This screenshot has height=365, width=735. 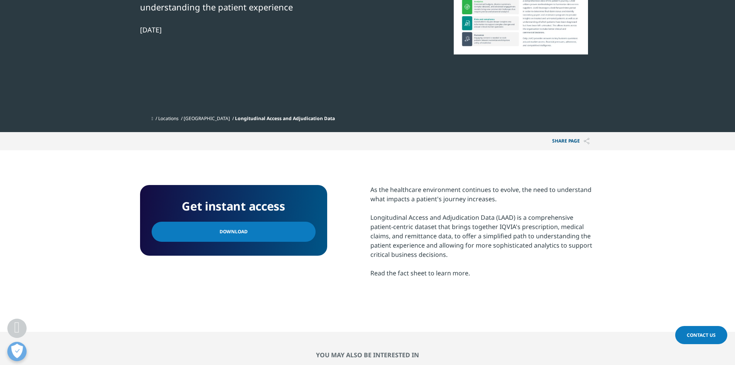 What do you see at coordinates (701, 335) in the screenshot?
I see `span: Contact Us` at bounding box center [701, 335].